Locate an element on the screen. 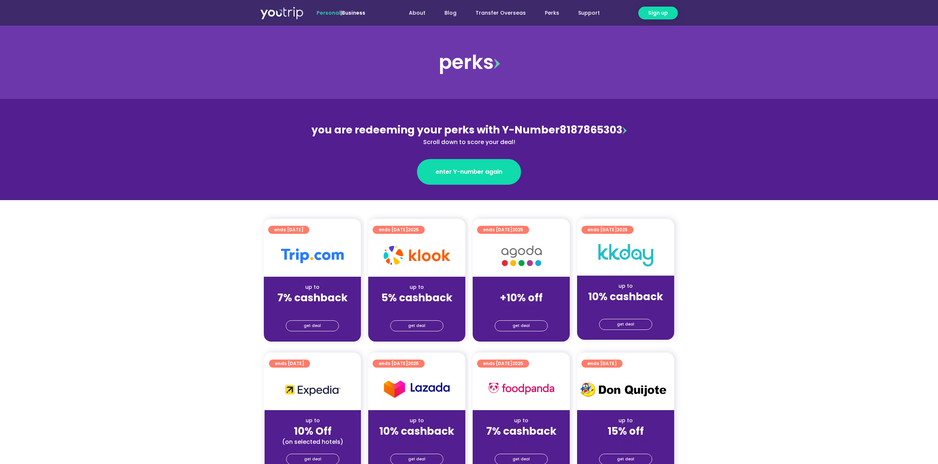 Image resolution: width=938 pixels, height=464 pixels. a: Sign up is located at coordinates (658, 13).